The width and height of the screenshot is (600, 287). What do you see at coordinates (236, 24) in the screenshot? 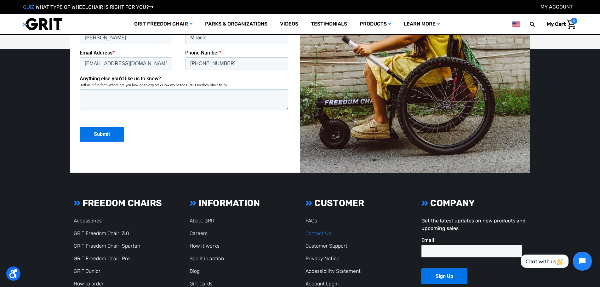
I see `a: Parks & Organizations` at bounding box center [236, 24].